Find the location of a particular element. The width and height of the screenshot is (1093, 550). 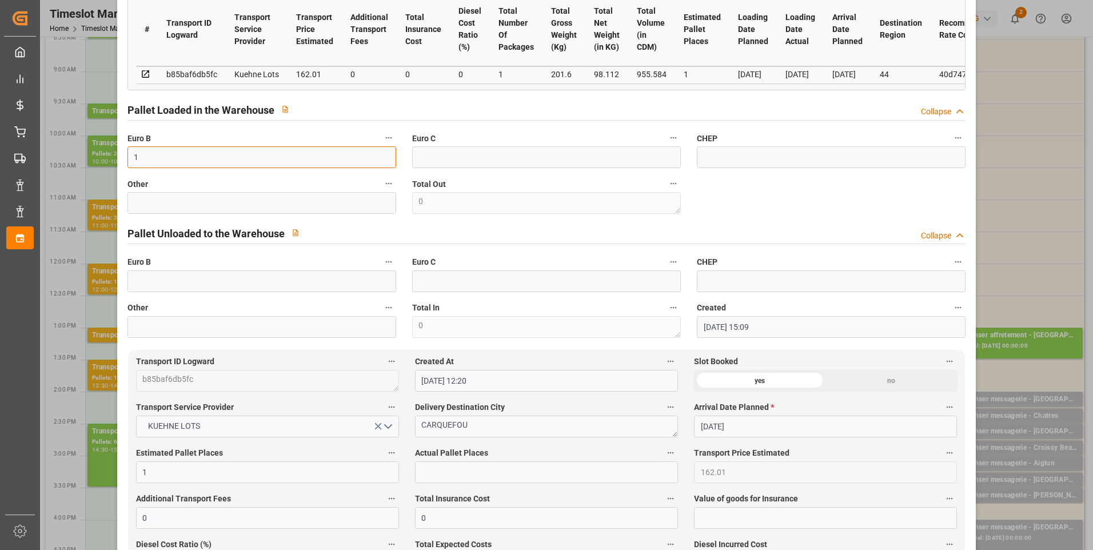

span: Actual Pallet Places is located at coordinates (452, 453).